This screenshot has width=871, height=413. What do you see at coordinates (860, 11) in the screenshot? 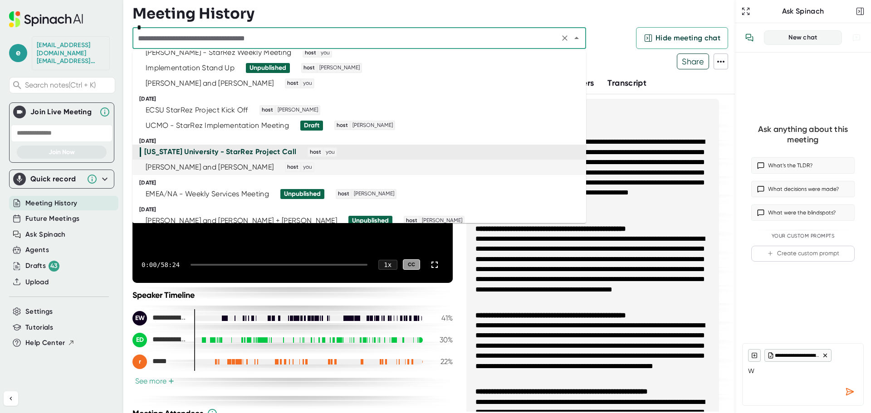
I see `button: Close conversation sidebar` at bounding box center [860, 11].